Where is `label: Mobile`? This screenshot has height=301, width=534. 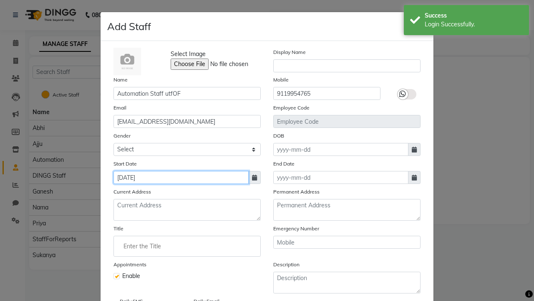 label: Mobile is located at coordinates (281, 80).